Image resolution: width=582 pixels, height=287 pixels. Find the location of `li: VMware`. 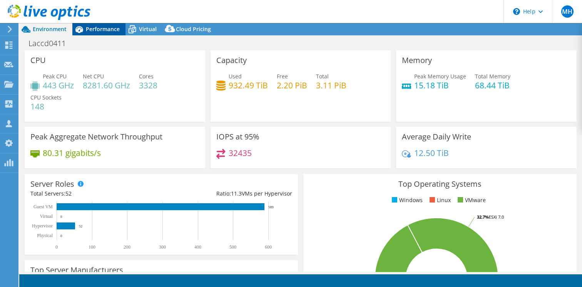

li: VMware is located at coordinates (471, 200).